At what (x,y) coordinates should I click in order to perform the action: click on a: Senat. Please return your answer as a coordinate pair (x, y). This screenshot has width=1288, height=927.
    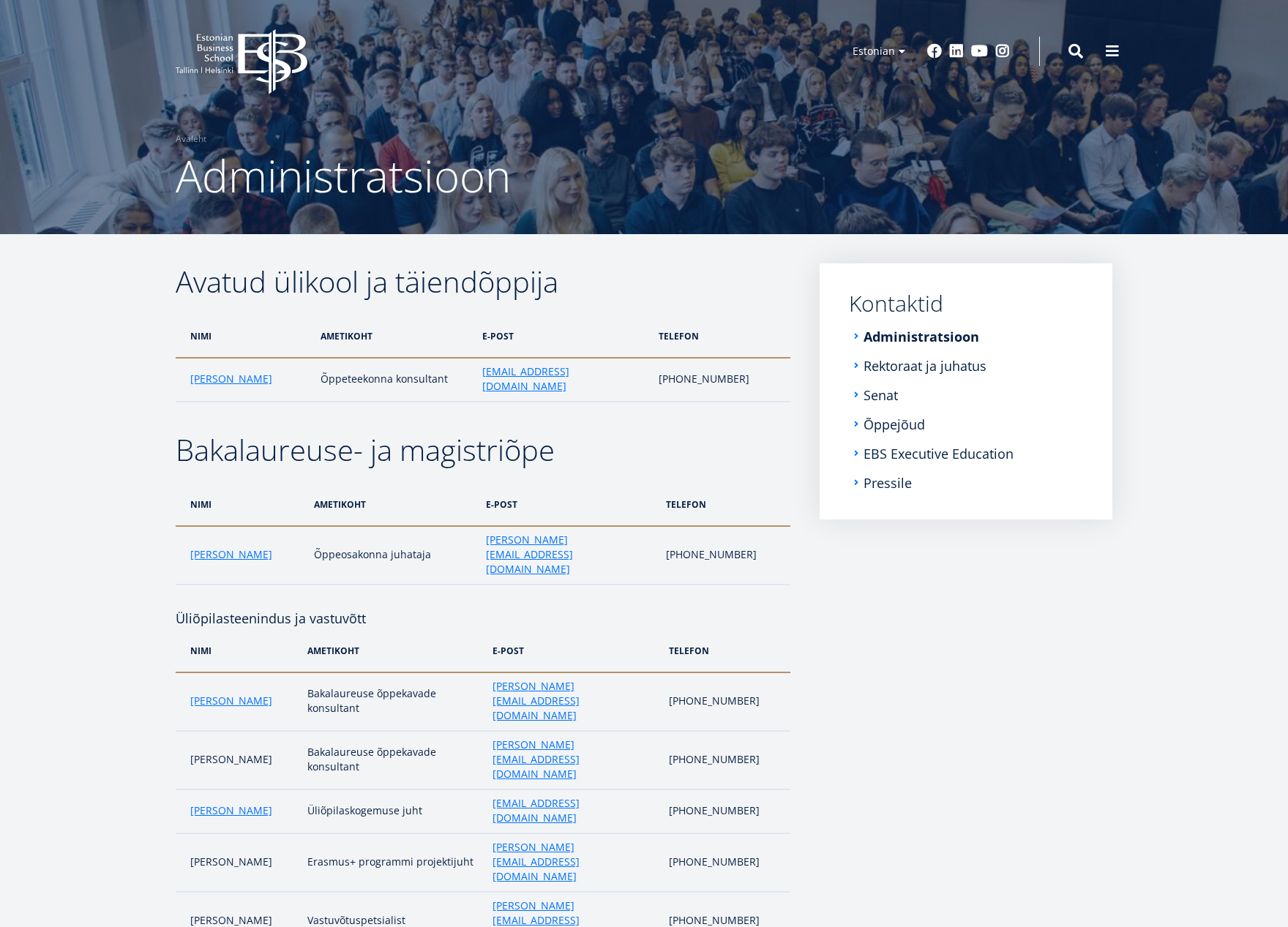
    Looking at the image, I should click on (881, 395).